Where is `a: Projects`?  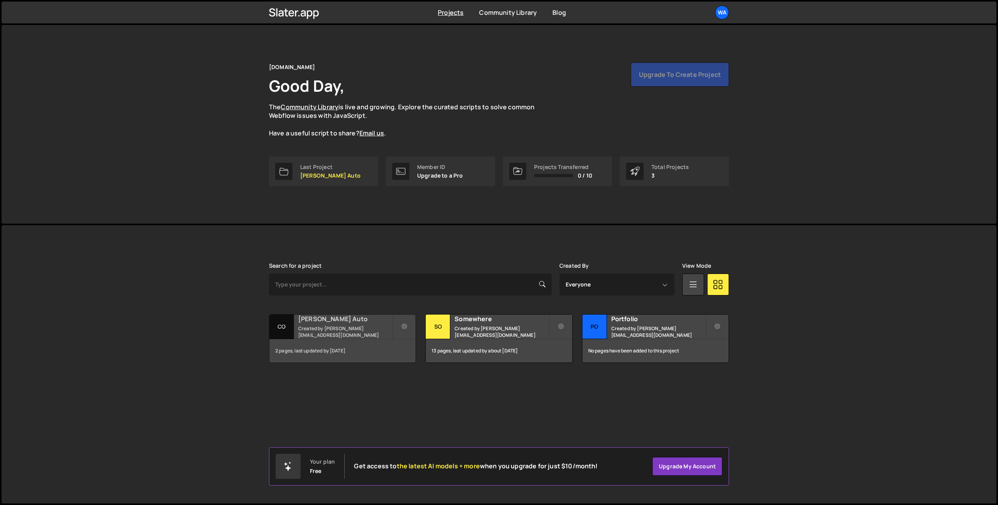
a: Projects is located at coordinates (451, 12).